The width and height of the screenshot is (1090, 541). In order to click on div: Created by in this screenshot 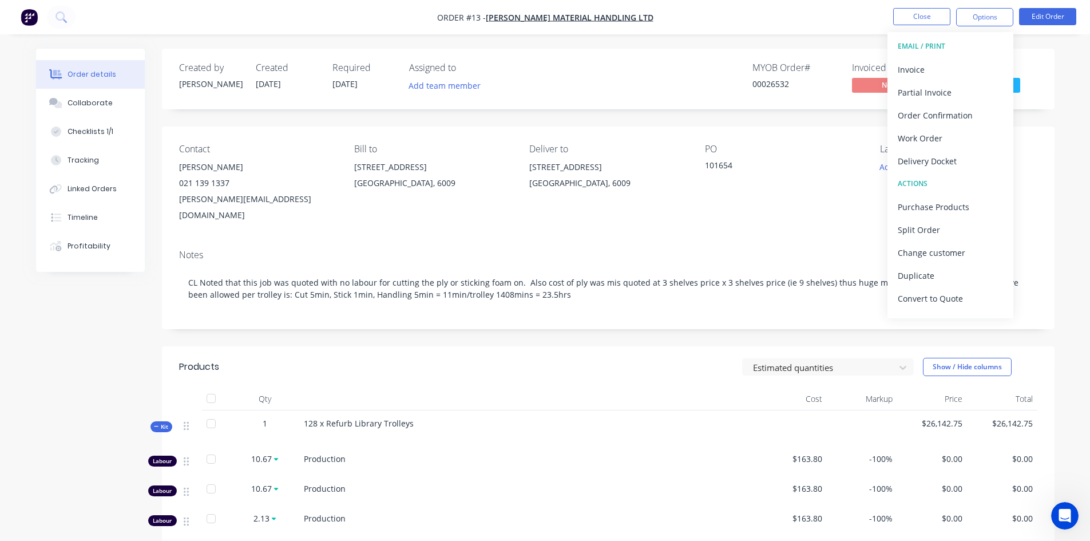, I will do `click(211, 68)`.